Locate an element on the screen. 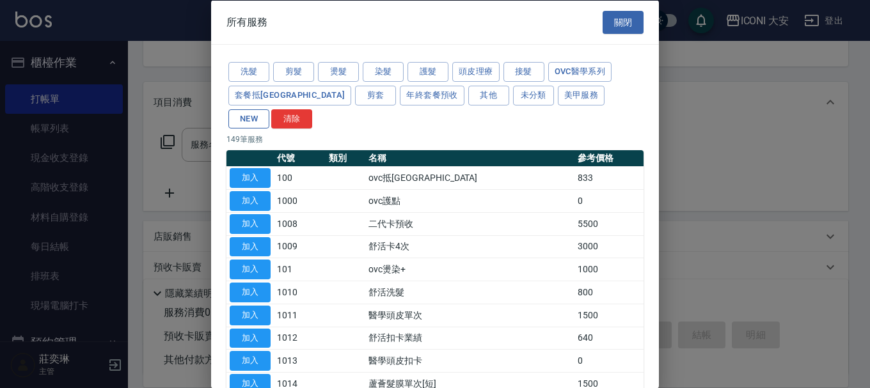 This screenshot has width=870, height=388. button: 剪髮 is located at coordinates (294, 72).